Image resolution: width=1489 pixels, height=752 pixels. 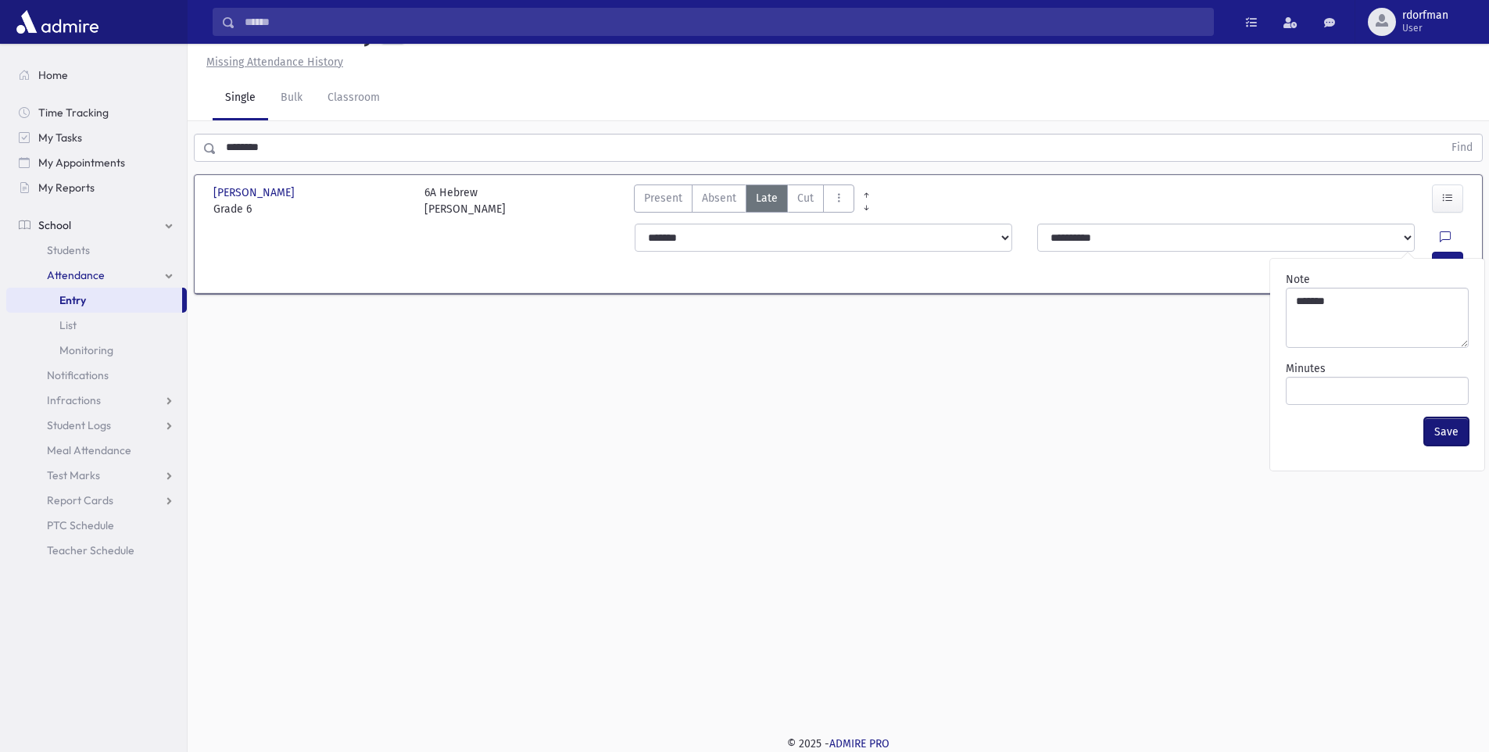 What do you see at coordinates (96, 188) in the screenshot?
I see `a: My Reports` at bounding box center [96, 188].